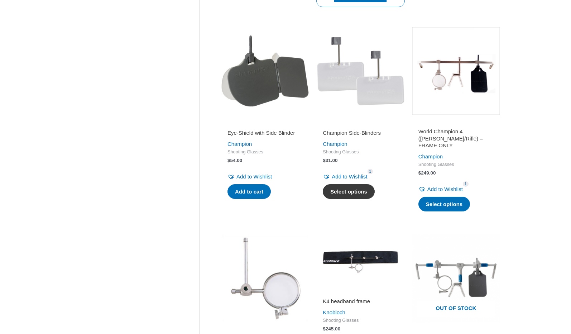 This screenshot has width=571, height=334. What do you see at coordinates (360, 71) in the screenshot?
I see `img: Champion Side-Blinders` at bounding box center [360, 71].